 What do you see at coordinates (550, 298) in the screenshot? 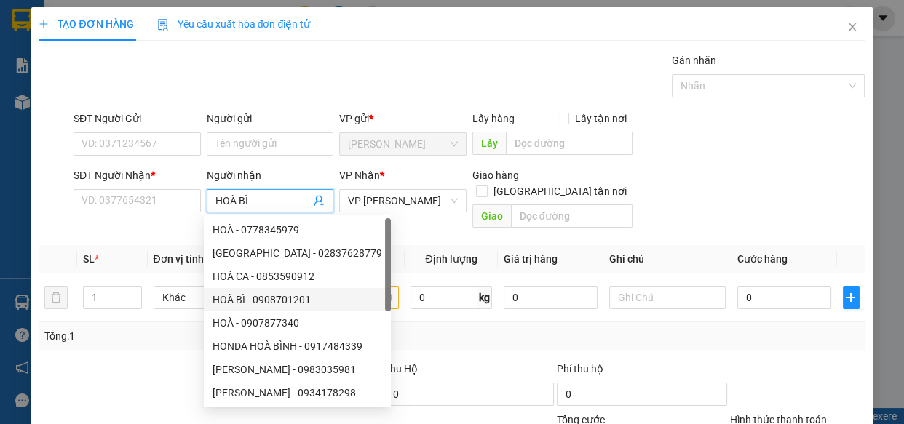
I see `input: 0` at bounding box center [550, 298].